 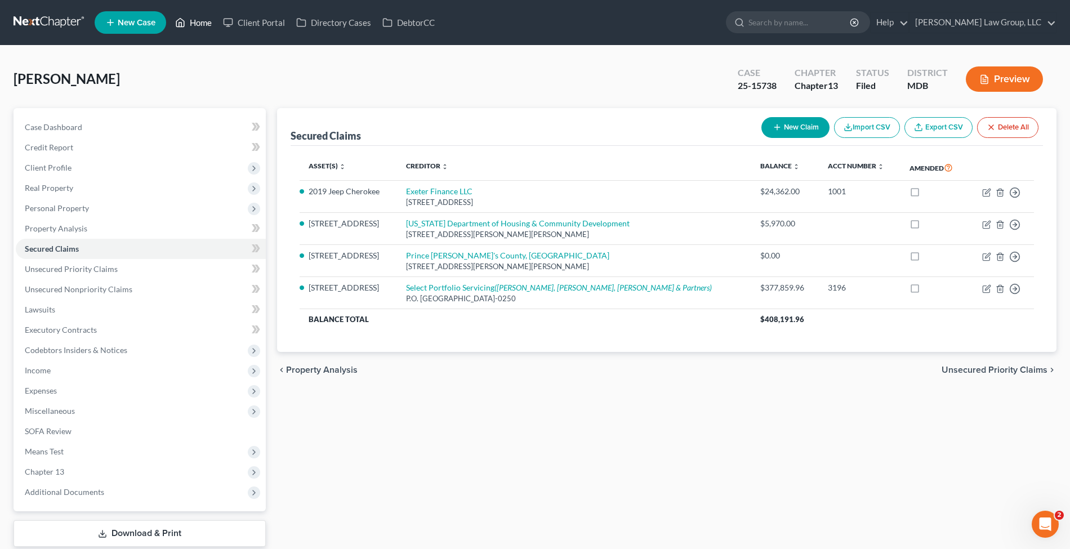 What do you see at coordinates (859, 288) in the screenshot?
I see `div: 3196` at bounding box center [859, 288].